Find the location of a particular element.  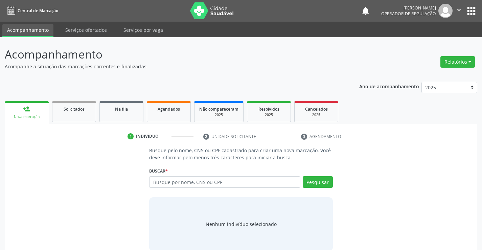

span: Não compareceram is located at coordinates (219, 109).